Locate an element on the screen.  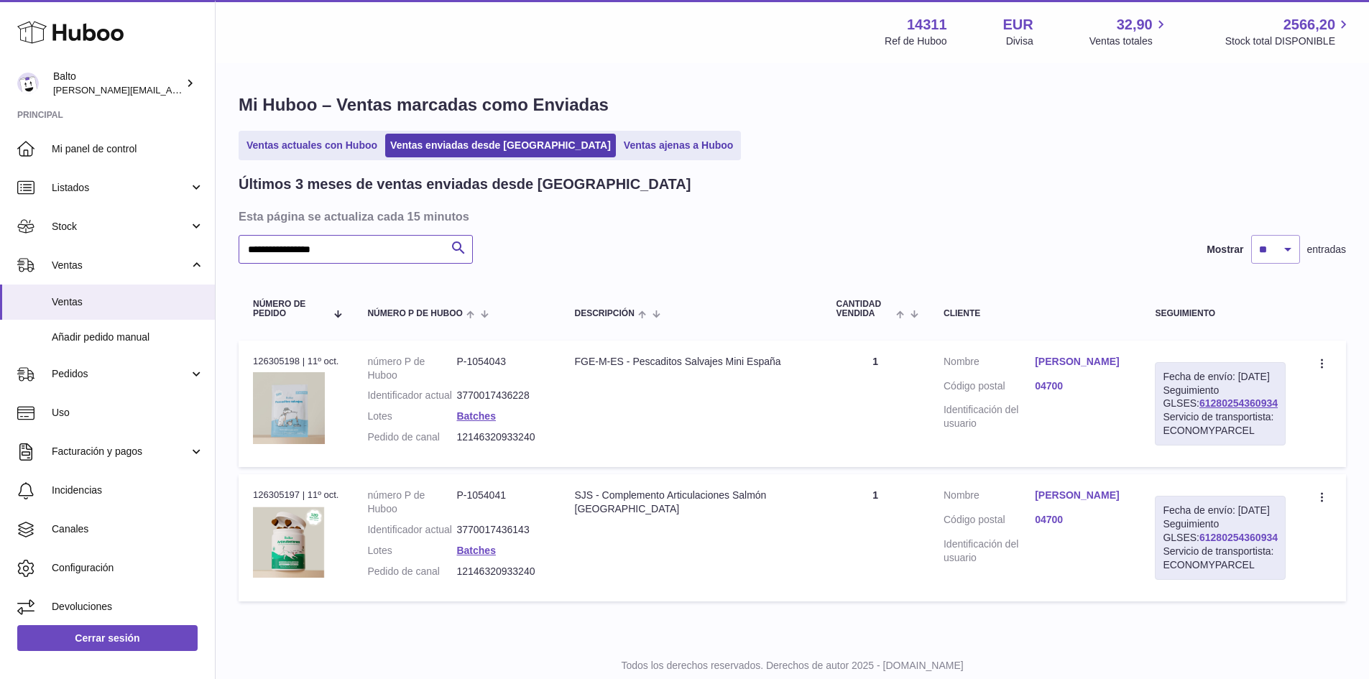
span: entradas is located at coordinates (1326, 249).